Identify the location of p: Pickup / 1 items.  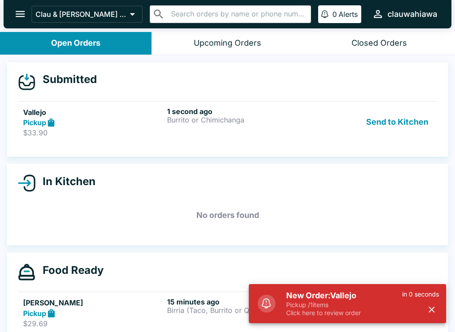
(344, 305).